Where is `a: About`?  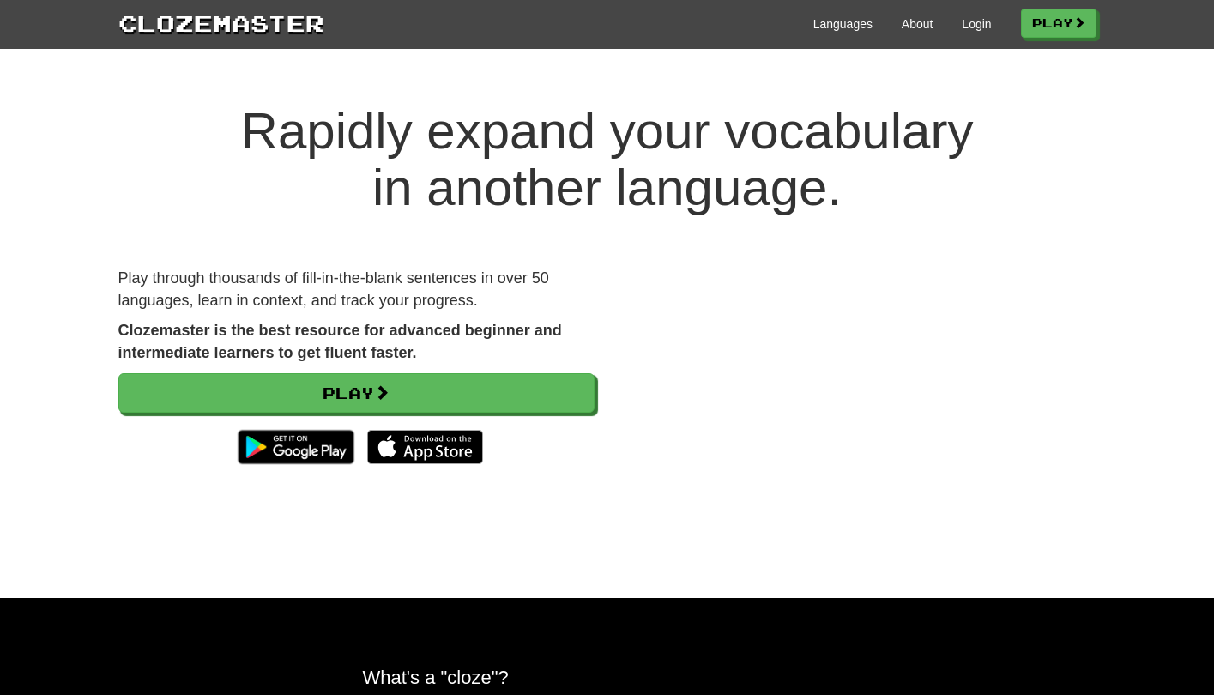 a: About is located at coordinates (917, 24).